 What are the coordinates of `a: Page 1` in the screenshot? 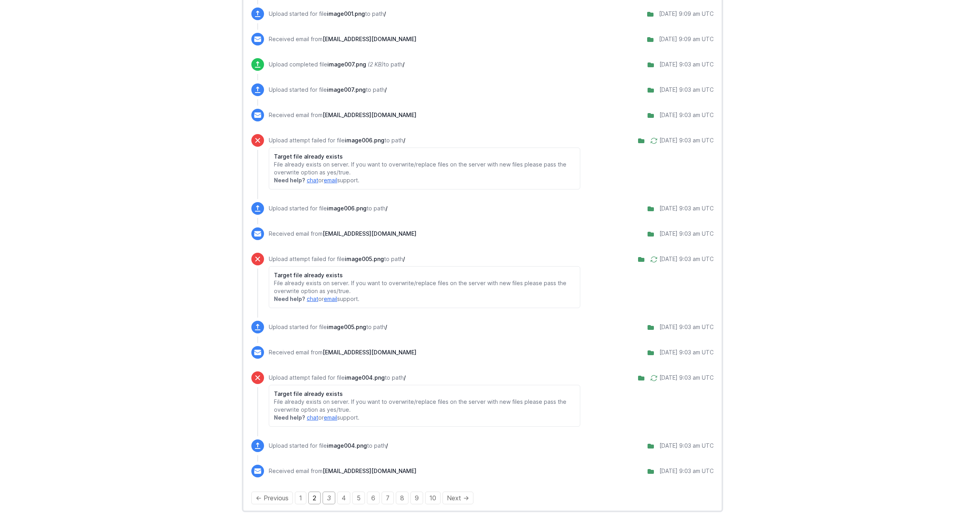 It's located at (300, 498).